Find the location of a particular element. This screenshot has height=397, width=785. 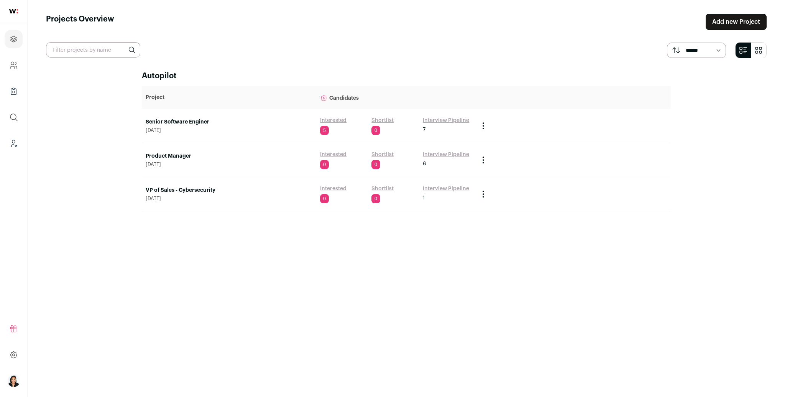

a: VP of Sales - Cybersecurity is located at coordinates (229, 190).